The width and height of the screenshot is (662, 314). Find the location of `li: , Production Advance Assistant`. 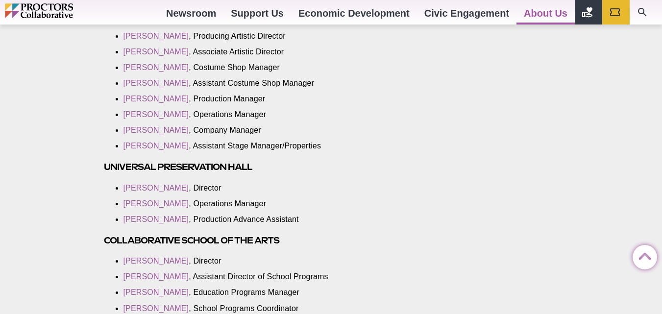

li: , Production Advance Assistant is located at coordinates (250, 220).